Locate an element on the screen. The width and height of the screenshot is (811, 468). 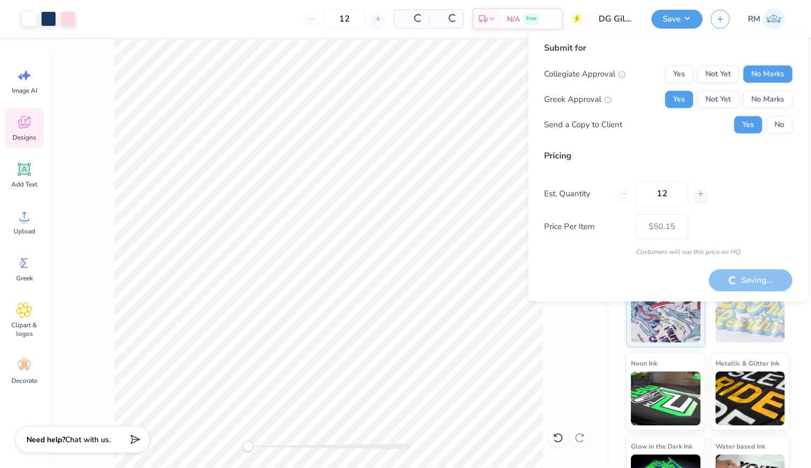
label: Price Per Item is located at coordinates (585, 226).